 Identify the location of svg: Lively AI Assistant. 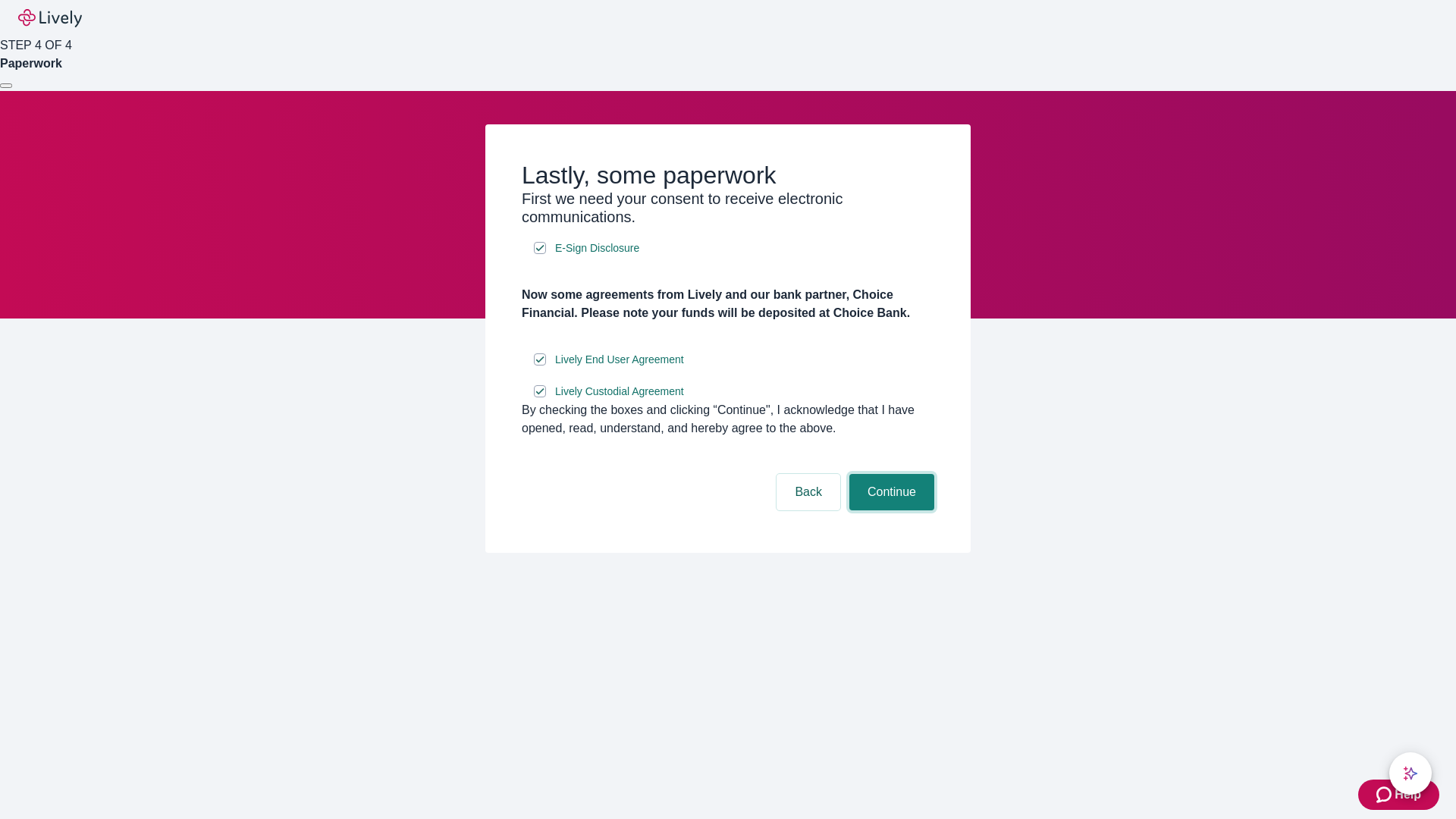
(1411, 774).